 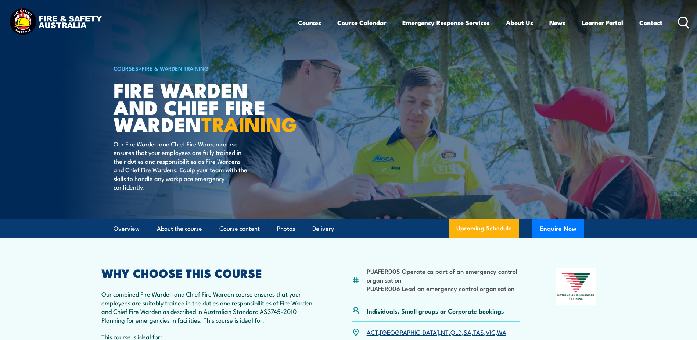 What do you see at coordinates (126, 228) in the screenshot?
I see `a: Overview` at bounding box center [126, 228].